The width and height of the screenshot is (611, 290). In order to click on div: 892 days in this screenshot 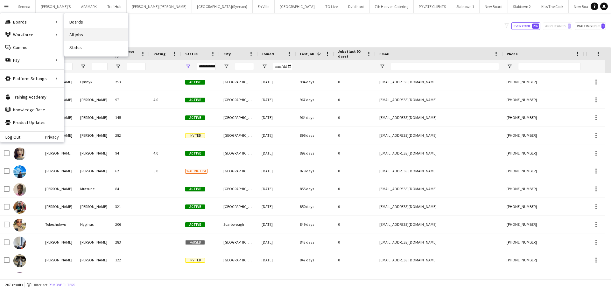, I will do `click(315, 153)`.